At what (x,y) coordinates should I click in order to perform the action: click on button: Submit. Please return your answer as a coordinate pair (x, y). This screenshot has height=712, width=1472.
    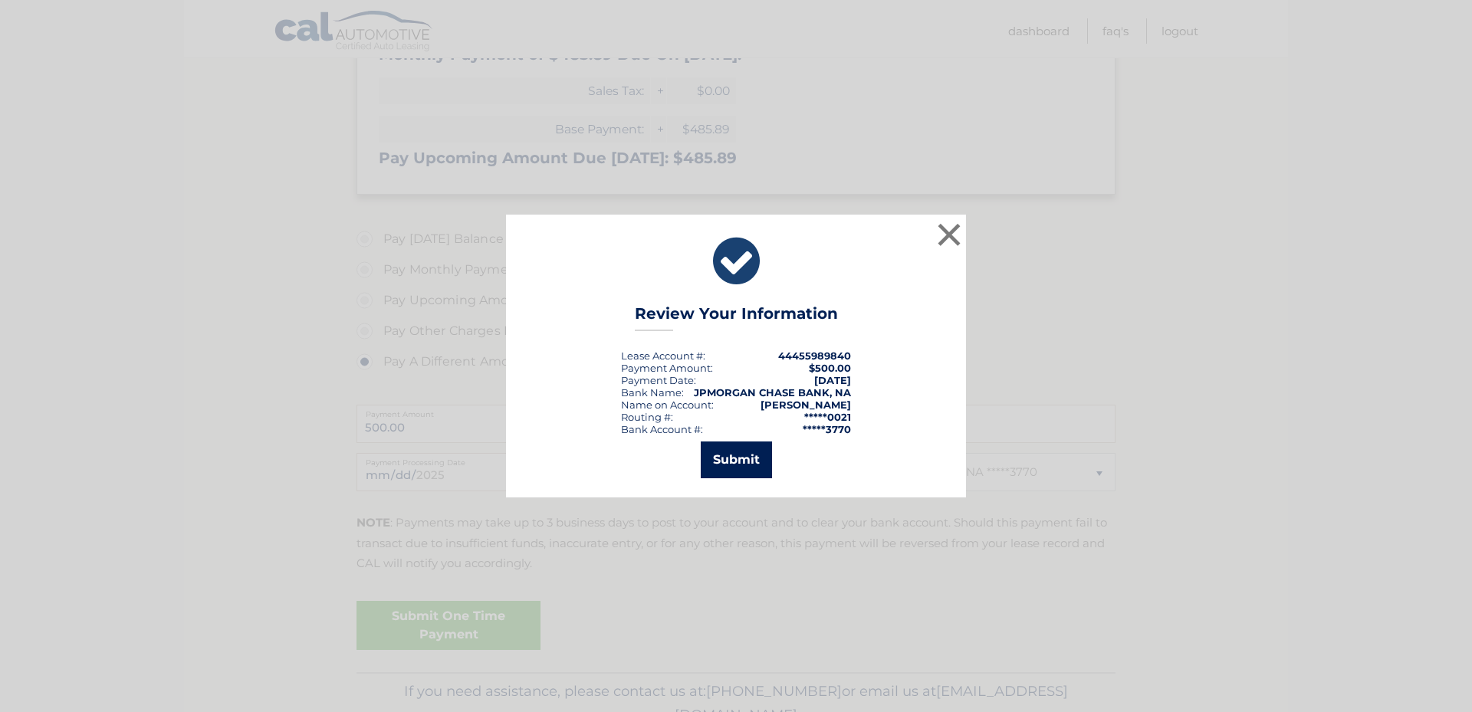
    Looking at the image, I should click on (736, 460).